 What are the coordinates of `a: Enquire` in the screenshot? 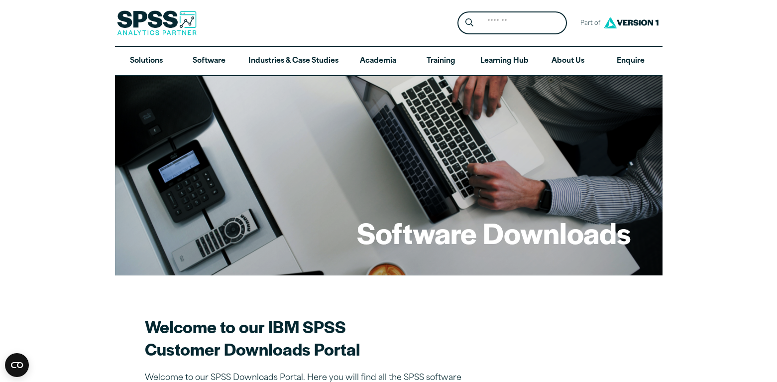 It's located at (630, 61).